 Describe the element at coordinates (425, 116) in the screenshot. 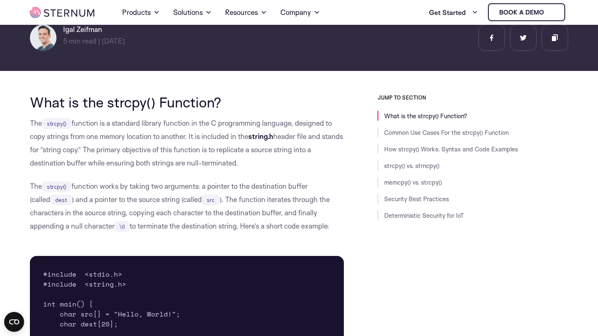

I see `a: What is the strcpy() Function?` at that location.